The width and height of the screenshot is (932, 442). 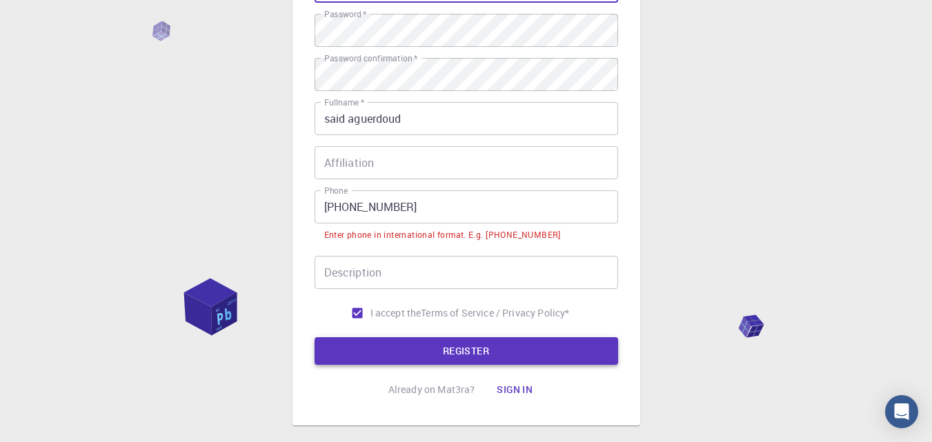 What do you see at coordinates (432, 390) in the screenshot?
I see `p: Already on Mat3ra?` at bounding box center [432, 390].